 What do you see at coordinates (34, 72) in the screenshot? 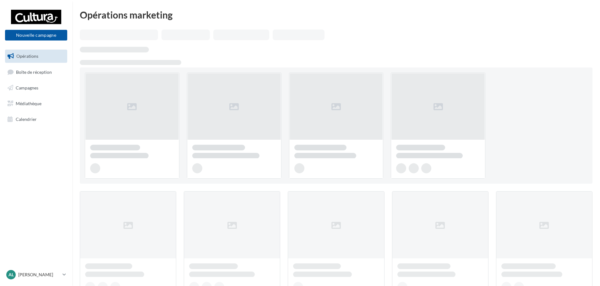
I see `span: Boîte de réception` at bounding box center [34, 72].